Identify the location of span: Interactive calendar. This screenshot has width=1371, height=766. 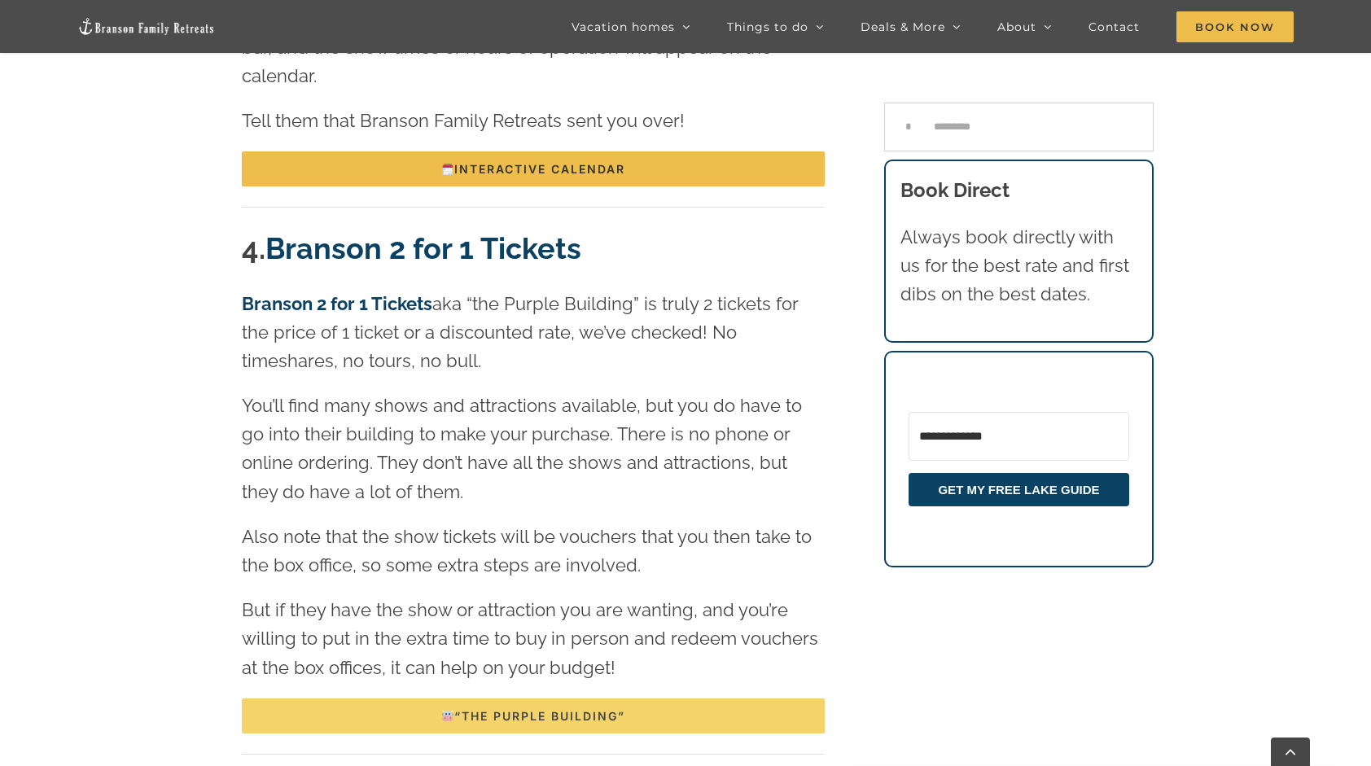
(533, 168).